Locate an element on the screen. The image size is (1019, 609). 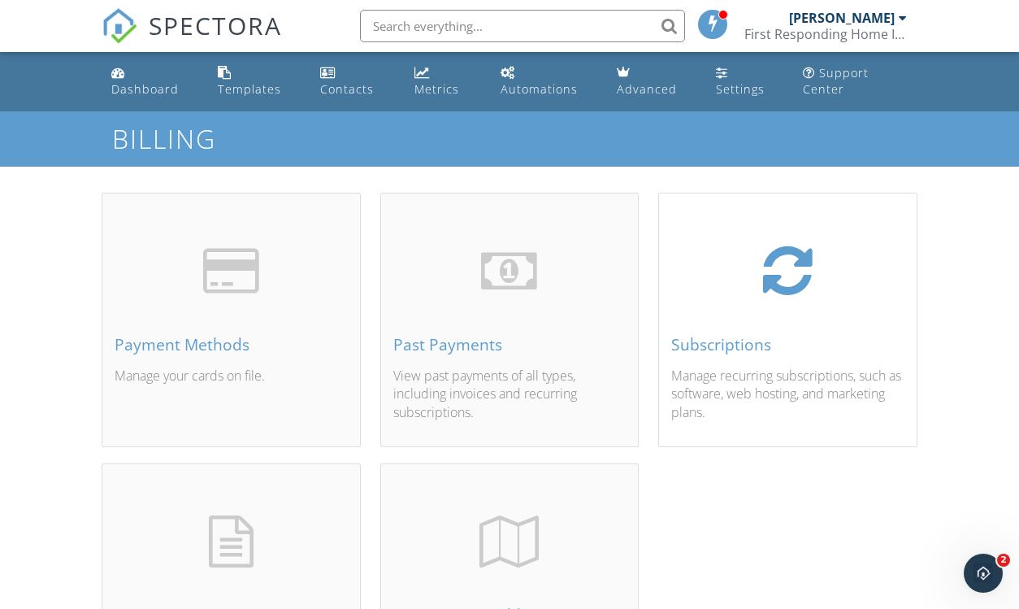
p: View past payments of all types, including invoices and recurring subscriptions. is located at coordinates (510, 393).